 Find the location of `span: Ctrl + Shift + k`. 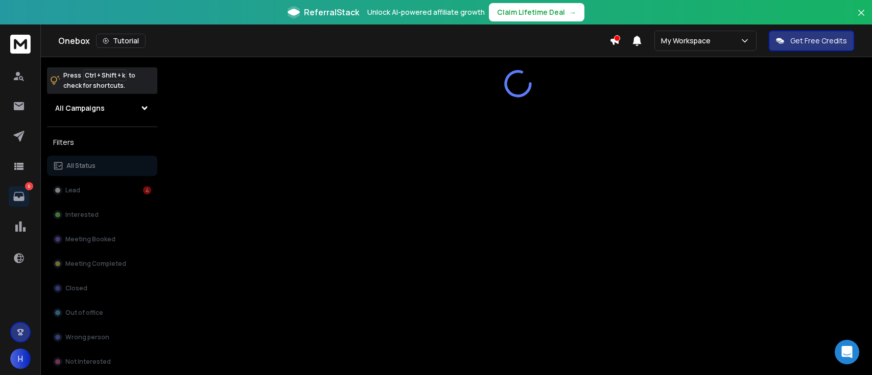

span: Ctrl + Shift + k is located at coordinates (105, 75).